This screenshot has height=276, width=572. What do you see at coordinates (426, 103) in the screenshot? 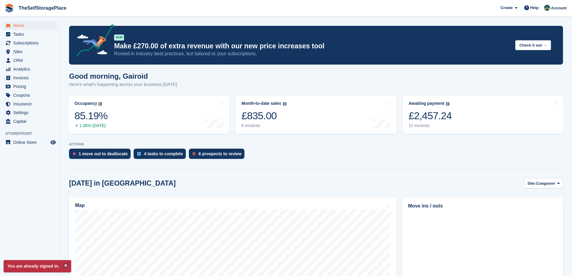
I see `div: Awaiting payment` at bounding box center [426, 103].